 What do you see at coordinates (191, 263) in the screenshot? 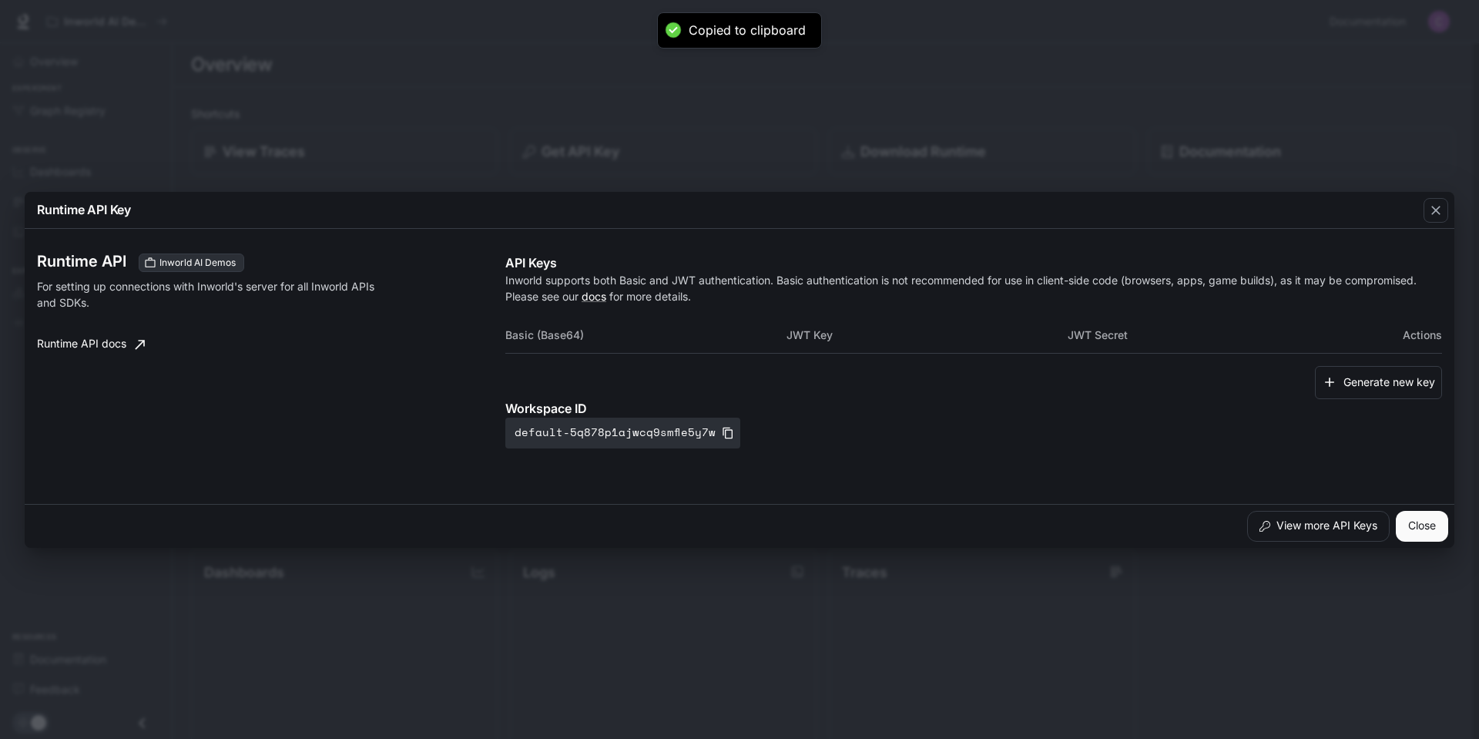
I see `div: These keys will apply to your current workspace only` at bounding box center [191, 263].